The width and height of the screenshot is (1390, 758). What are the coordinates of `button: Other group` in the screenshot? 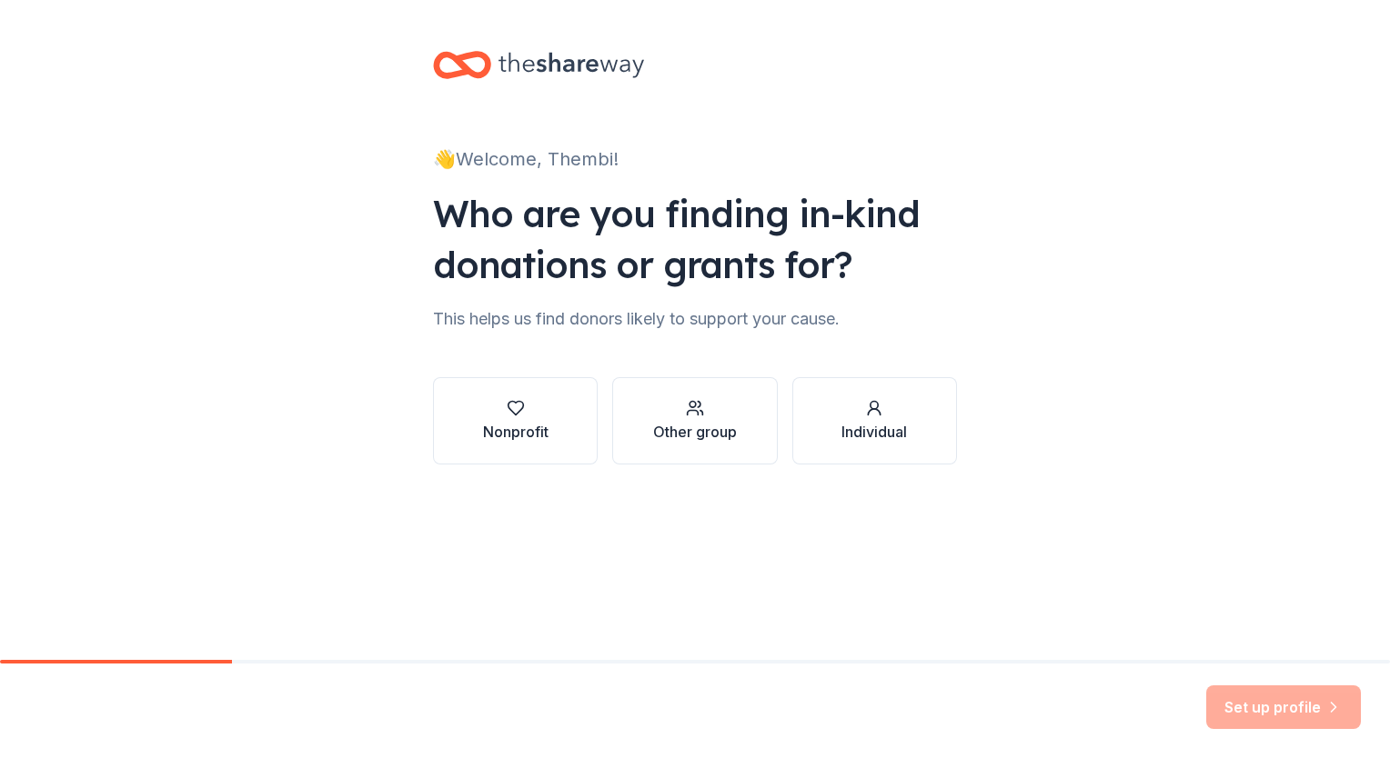 It's located at (694, 421).